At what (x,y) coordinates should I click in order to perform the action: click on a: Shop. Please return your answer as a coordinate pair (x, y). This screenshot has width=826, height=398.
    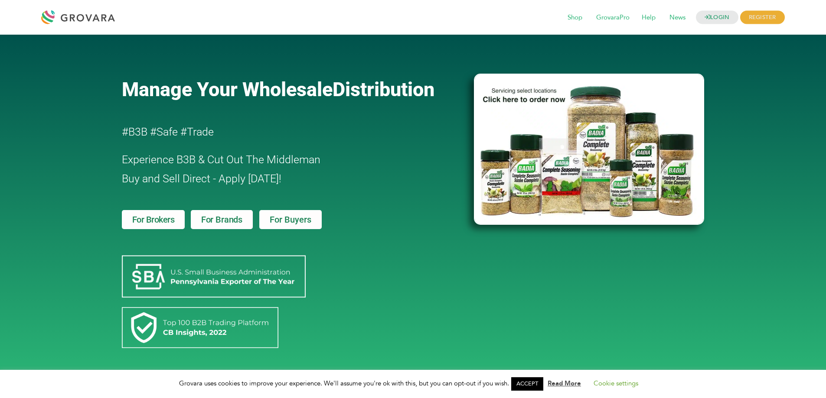
    Looking at the image, I should click on (575, 18).